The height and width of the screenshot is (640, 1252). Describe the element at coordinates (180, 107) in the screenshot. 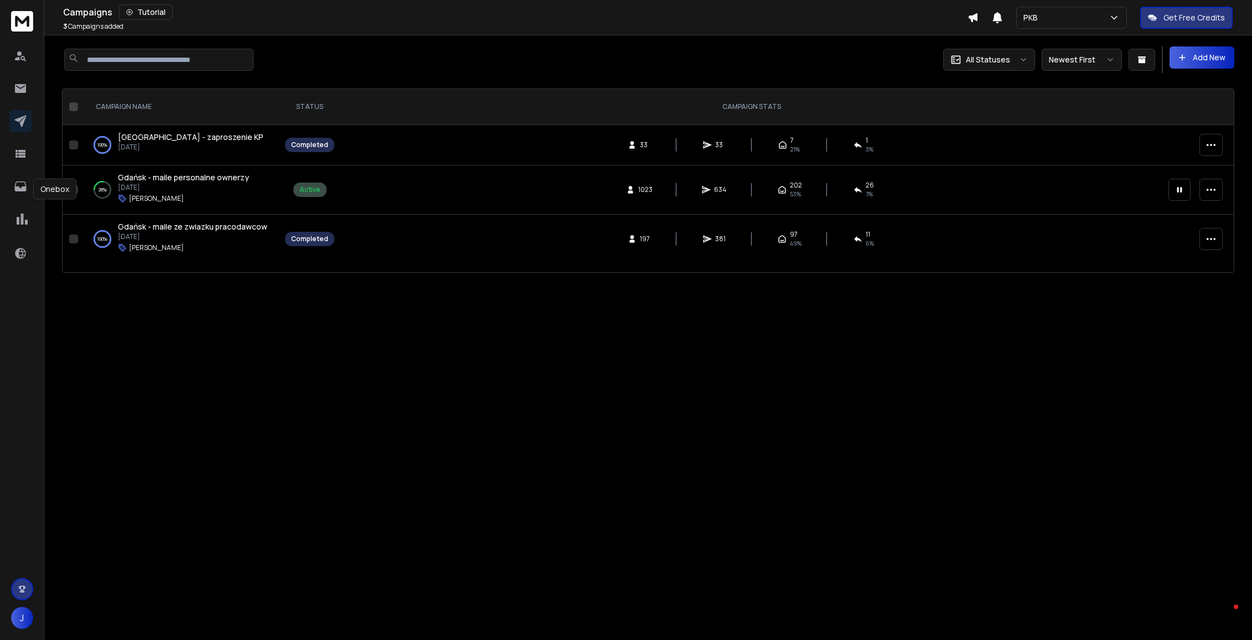

I see `th: CAMPAIGN NAME` at that location.